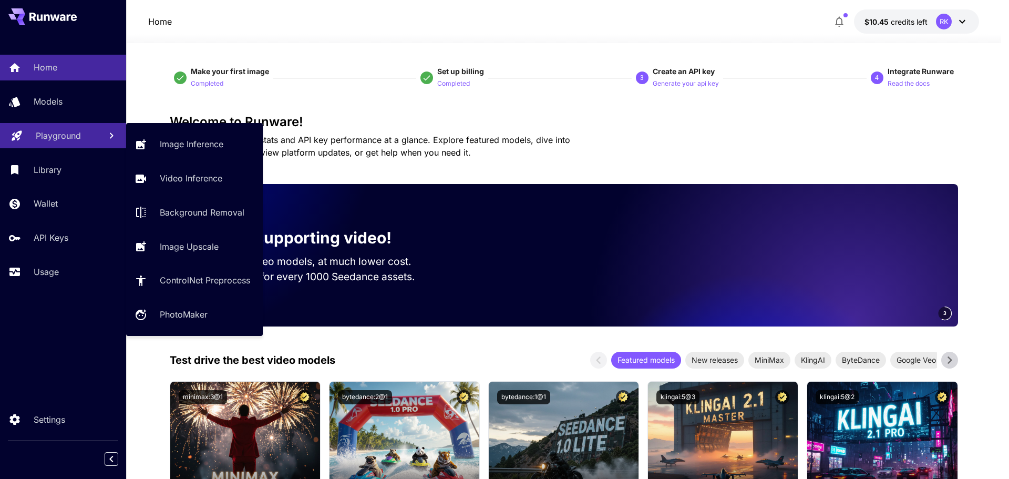 Image resolution: width=1009 pixels, height=479 pixels. What do you see at coordinates (878, 22) in the screenshot?
I see `span: $10.45` at bounding box center [878, 22].